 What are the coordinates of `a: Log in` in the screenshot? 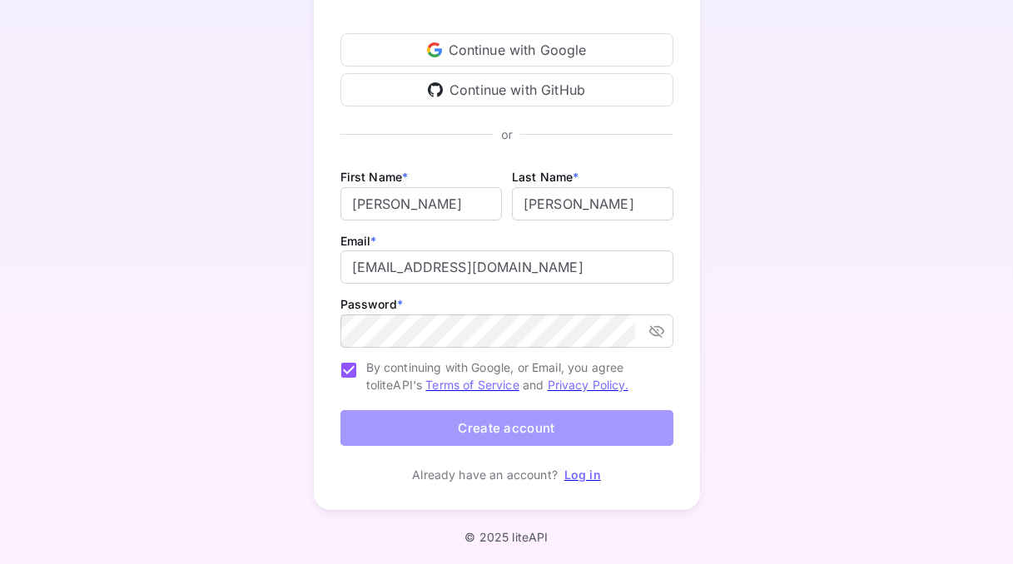 It's located at (583, 474).